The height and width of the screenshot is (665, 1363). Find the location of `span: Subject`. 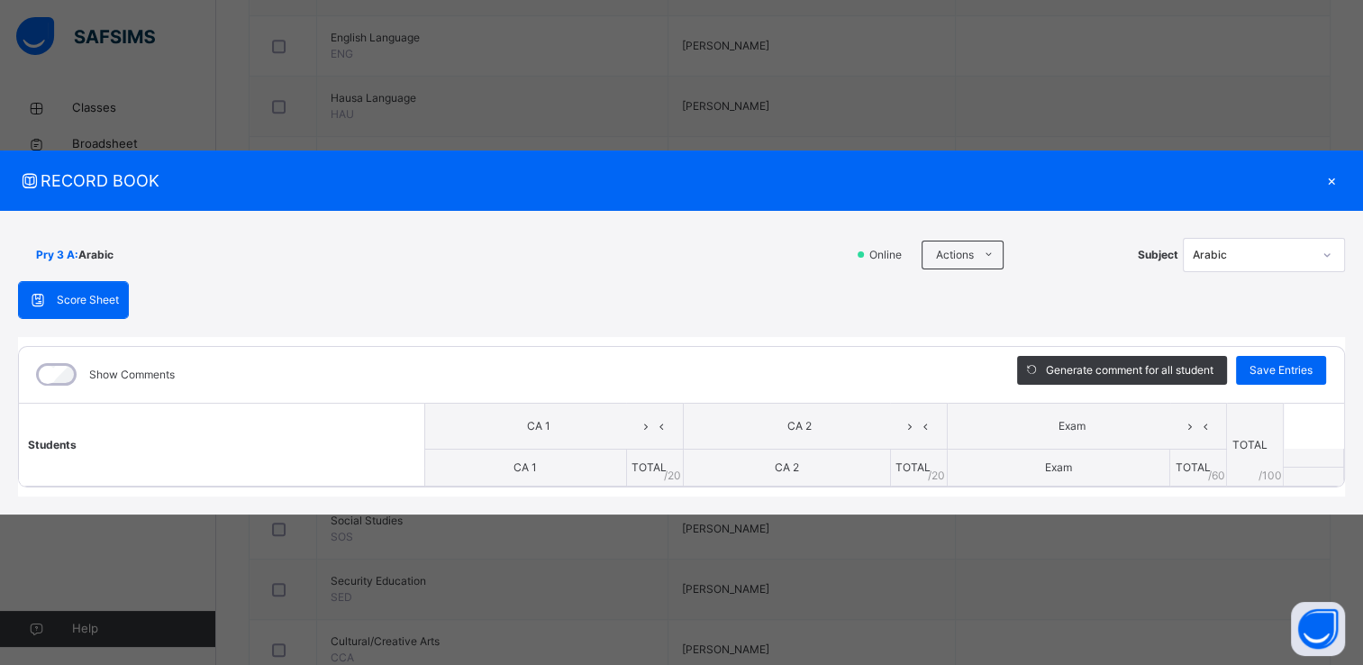

span: Subject is located at coordinates (1157, 255).